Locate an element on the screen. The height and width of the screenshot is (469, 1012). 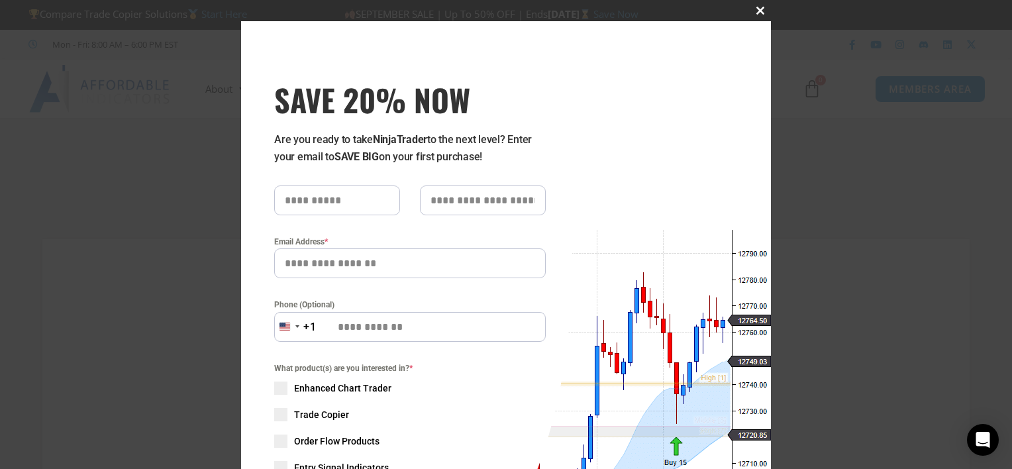
span: Enhanced Chart Trader is located at coordinates (343, 388).